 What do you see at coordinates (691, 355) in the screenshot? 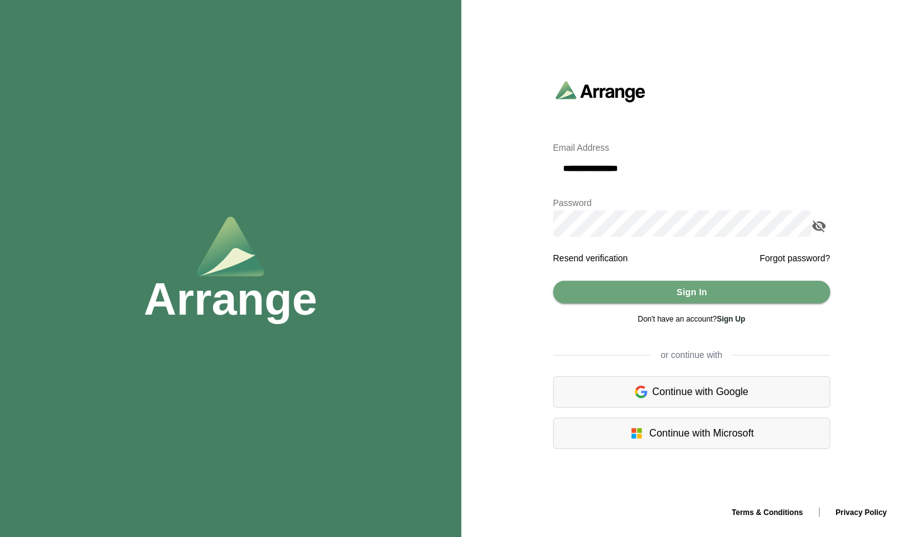
I see `span: or continue with` at bounding box center [691, 355].